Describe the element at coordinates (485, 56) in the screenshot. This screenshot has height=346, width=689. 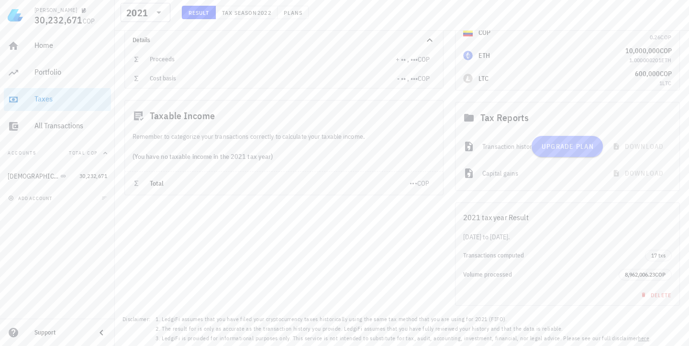
I see `div: ETH` at that location.